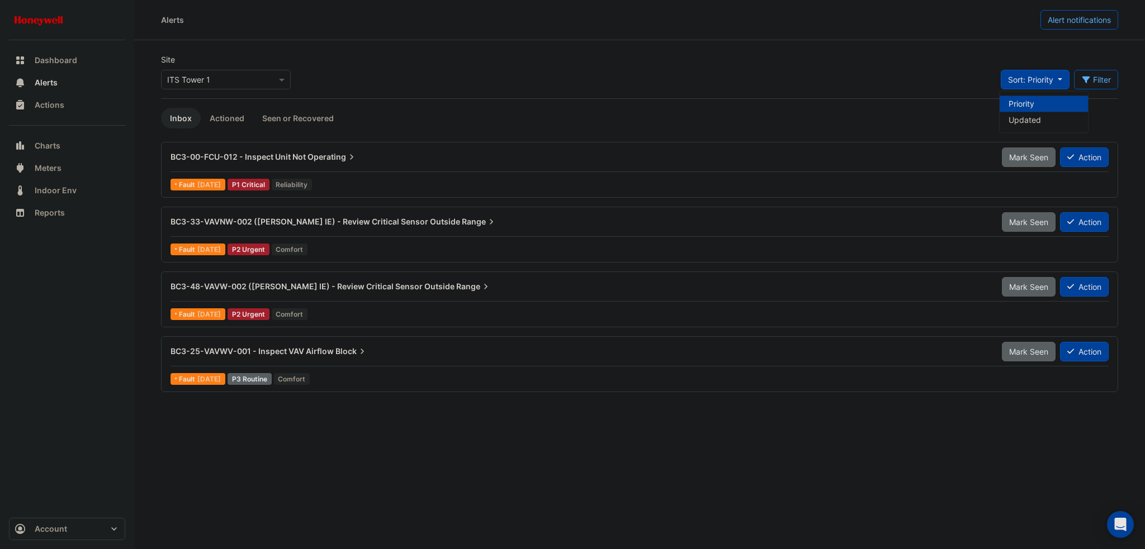  Describe the element at coordinates (50, 213) in the screenshot. I see `span: Reports` at that location.